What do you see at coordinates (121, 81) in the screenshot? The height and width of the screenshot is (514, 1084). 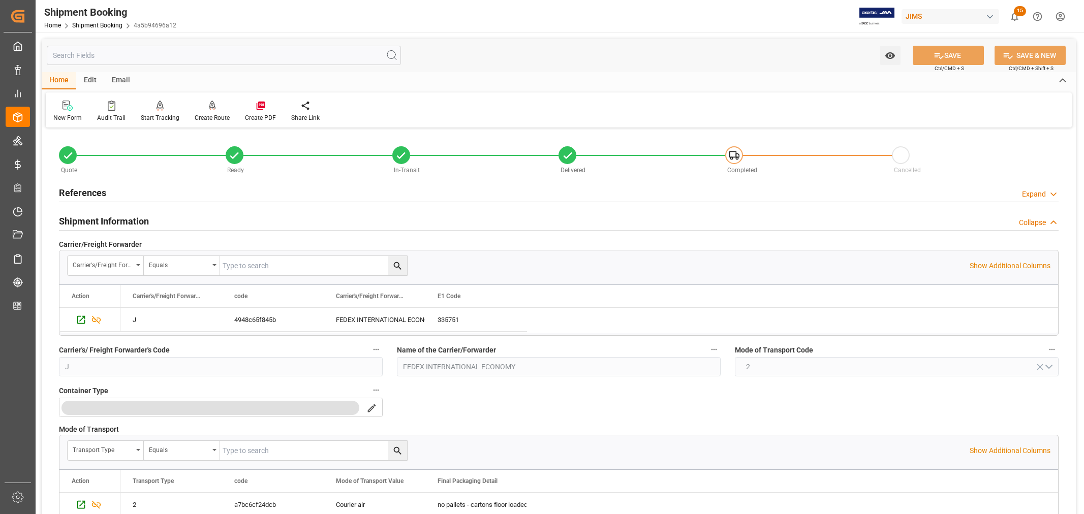 I see `div: Email` at bounding box center [121, 81].